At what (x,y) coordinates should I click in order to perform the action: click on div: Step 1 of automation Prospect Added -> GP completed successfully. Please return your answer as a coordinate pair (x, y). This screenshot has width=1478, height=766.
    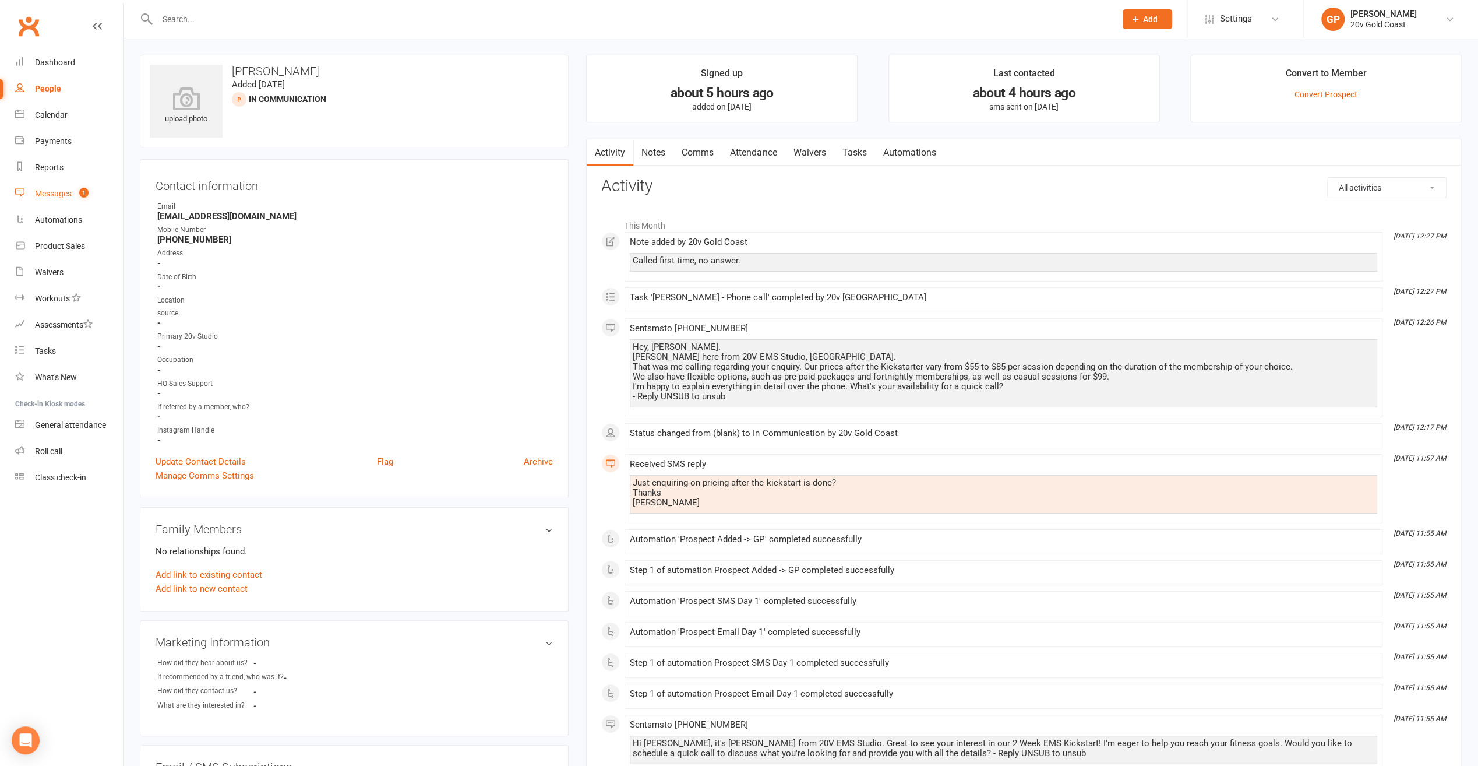
    Looking at the image, I should click on (1003, 570).